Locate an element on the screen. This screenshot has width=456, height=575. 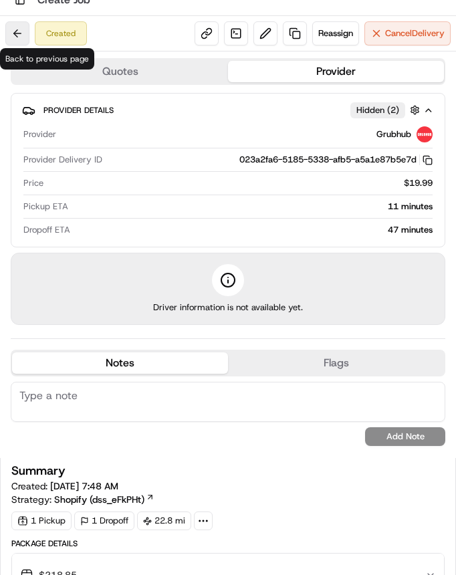
span: Provider Delivery ID is located at coordinates (63, 160).